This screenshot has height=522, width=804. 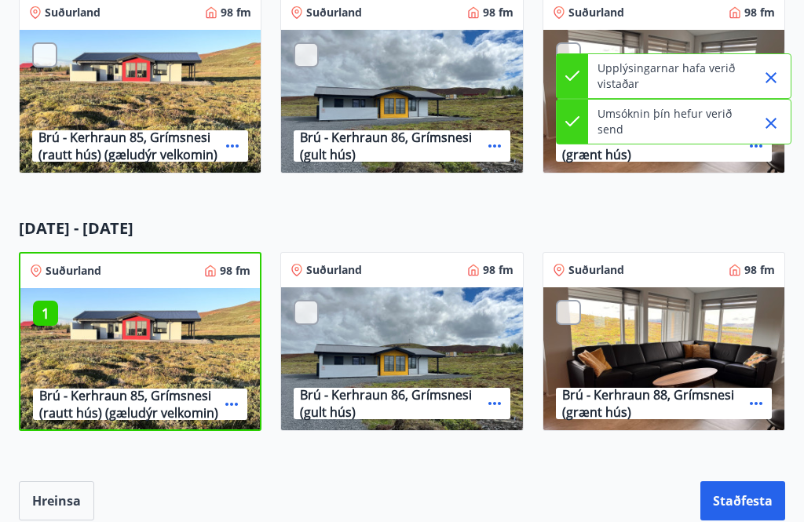 I want to click on button: Hreinsa, so click(x=57, y=501).